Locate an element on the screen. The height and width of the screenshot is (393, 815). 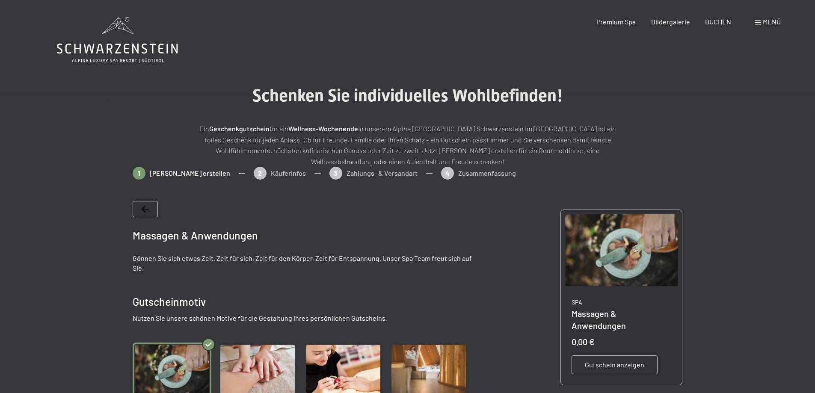
span: Schenken Sie individuelles Wohlbefinden! is located at coordinates (408, 95).